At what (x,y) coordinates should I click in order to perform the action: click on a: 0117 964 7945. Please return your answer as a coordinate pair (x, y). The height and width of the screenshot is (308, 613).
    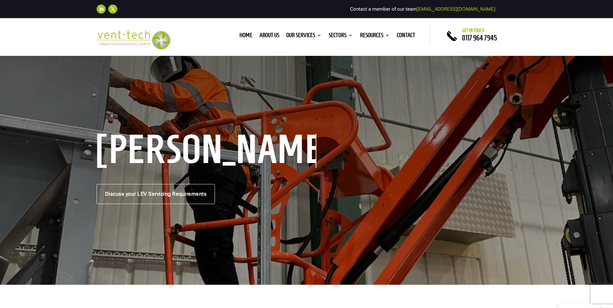
    Looking at the image, I should click on (480, 38).